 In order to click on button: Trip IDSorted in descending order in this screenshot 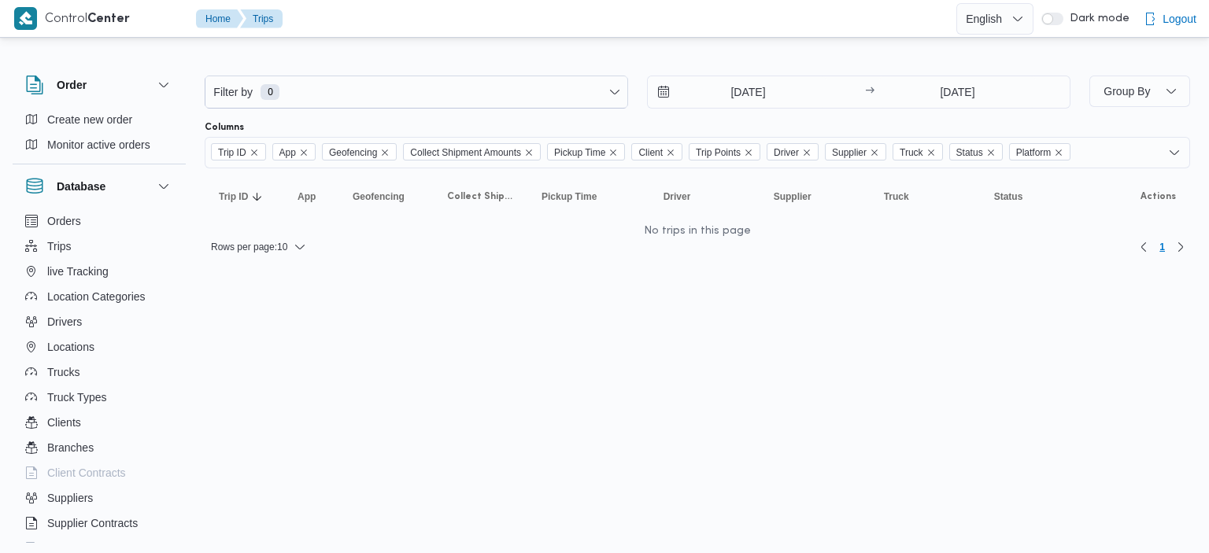, I will do `click(244, 197)`.